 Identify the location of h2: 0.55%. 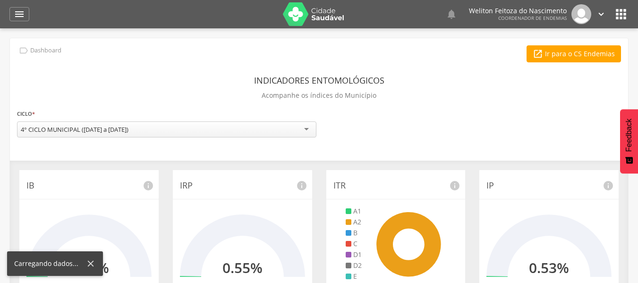
(242, 267).